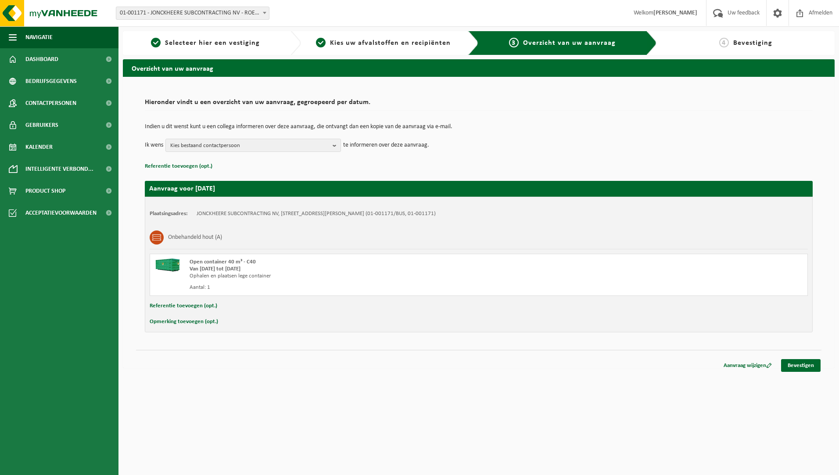 This screenshot has height=475, width=839. Describe the element at coordinates (45, 191) in the screenshot. I see `span: Product Shop` at that location.